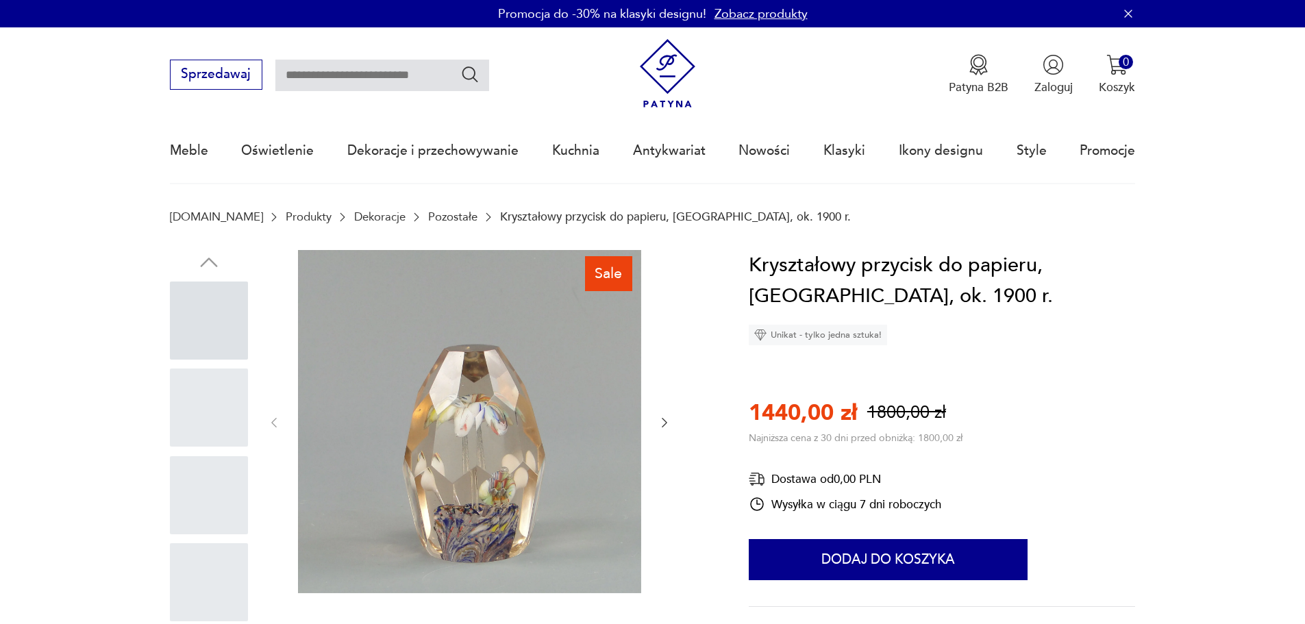 Image resolution: width=1305 pixels, height=624 pixels. I want to click on p: 1440,00 zł, so click(803, 413).